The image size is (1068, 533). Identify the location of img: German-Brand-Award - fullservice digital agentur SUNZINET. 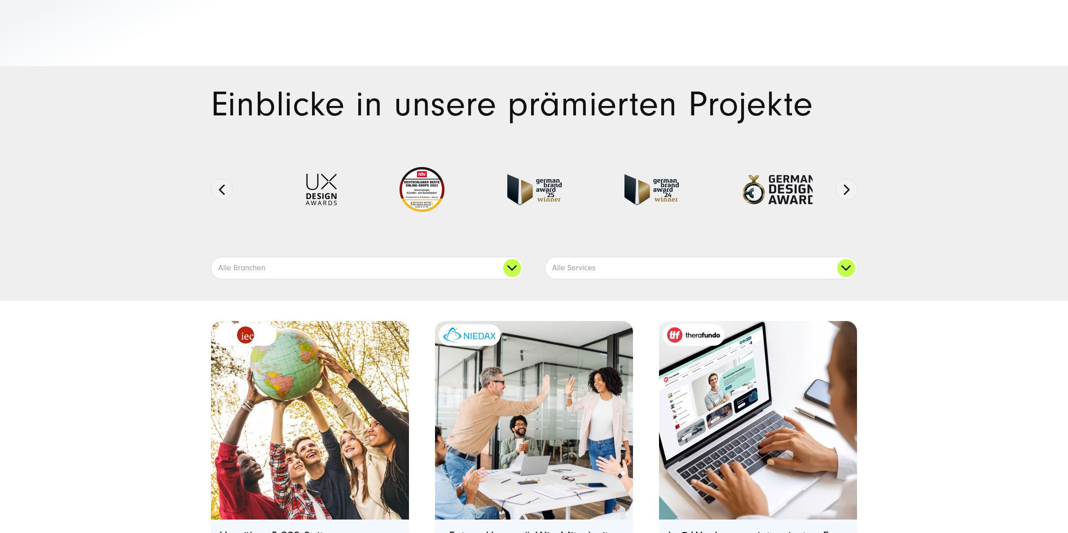
(651, 189).